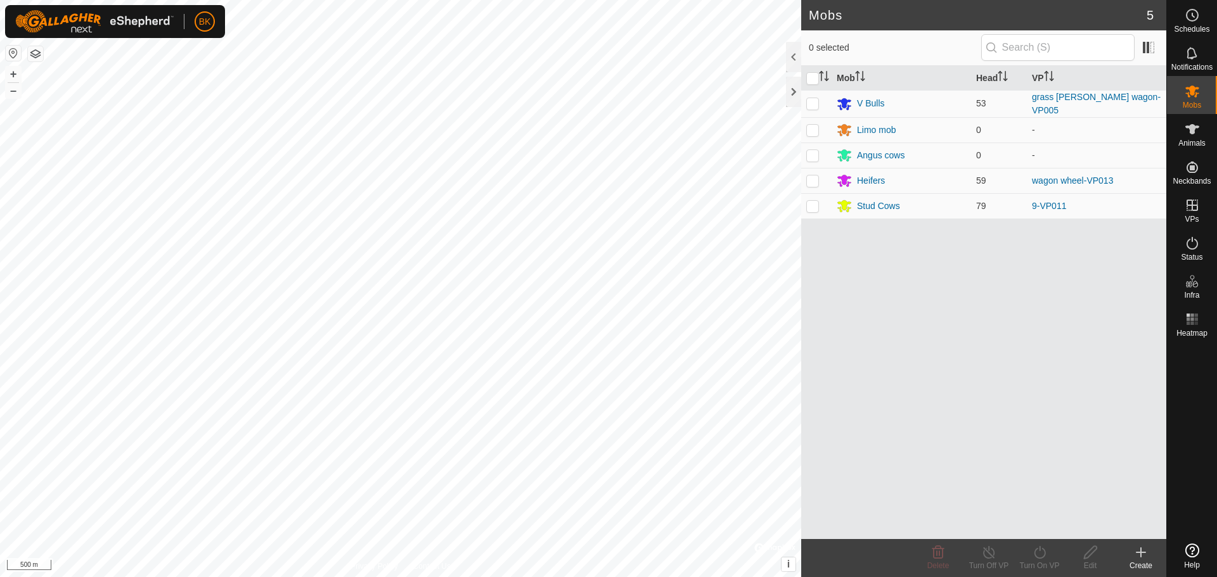 The width and height of the screenshot is (1217, 577). I want to click on div: Edit, so click(1090, 566).